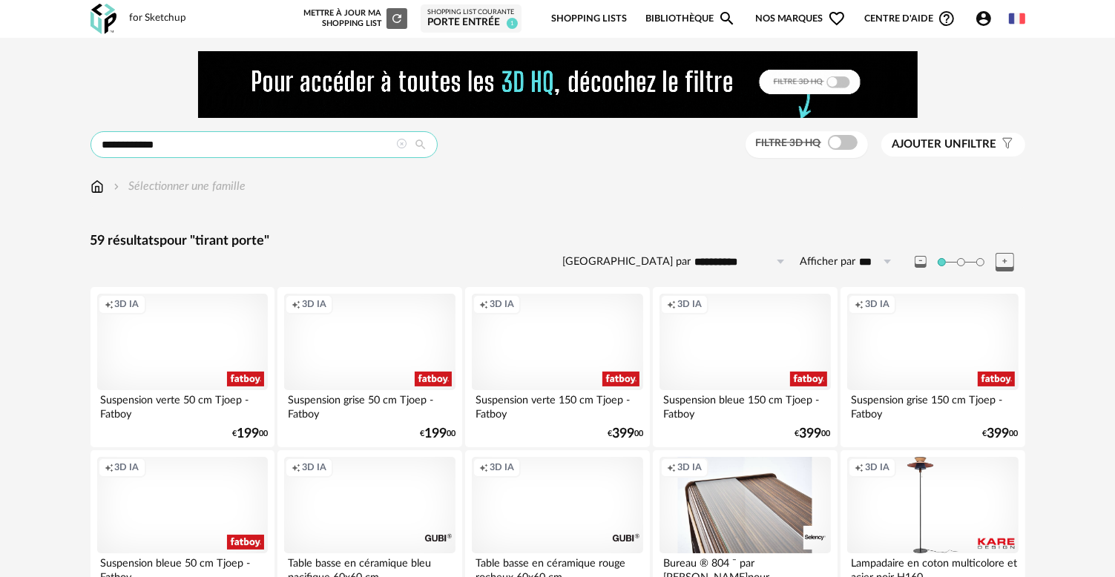 This screenshot has width=1115, height=577. What do you see at coordinates (1005, 145) in the screenshot?
I see `span: Filter icon` at bounding box center [1005, 145].